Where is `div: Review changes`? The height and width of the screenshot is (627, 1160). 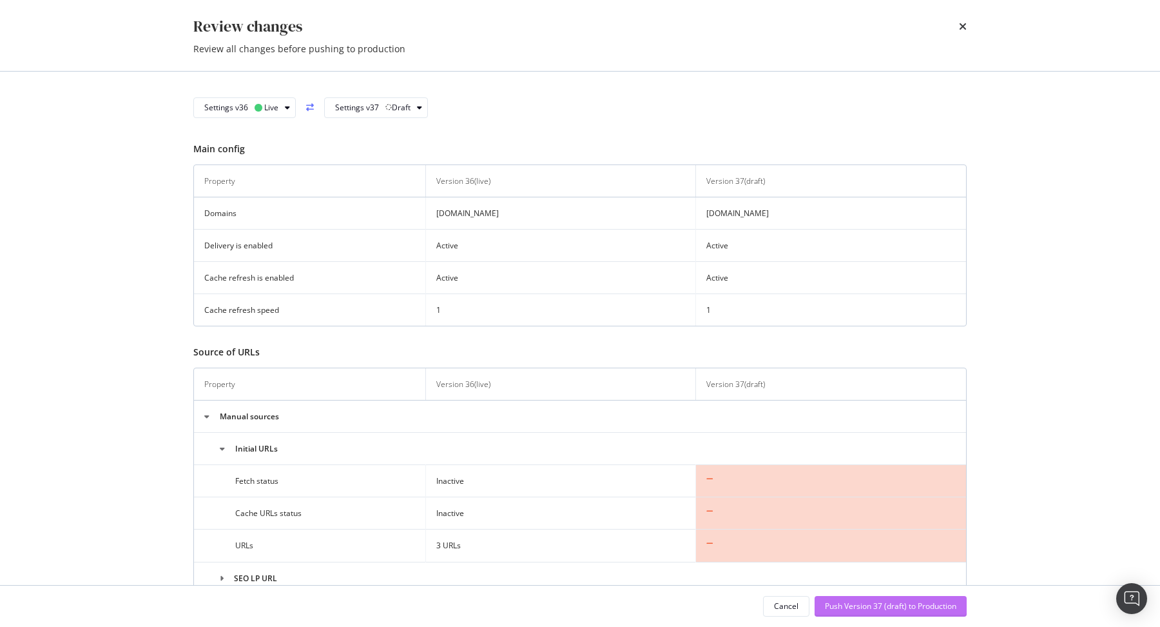
div: Review changes is located at coordinates (248, 26).